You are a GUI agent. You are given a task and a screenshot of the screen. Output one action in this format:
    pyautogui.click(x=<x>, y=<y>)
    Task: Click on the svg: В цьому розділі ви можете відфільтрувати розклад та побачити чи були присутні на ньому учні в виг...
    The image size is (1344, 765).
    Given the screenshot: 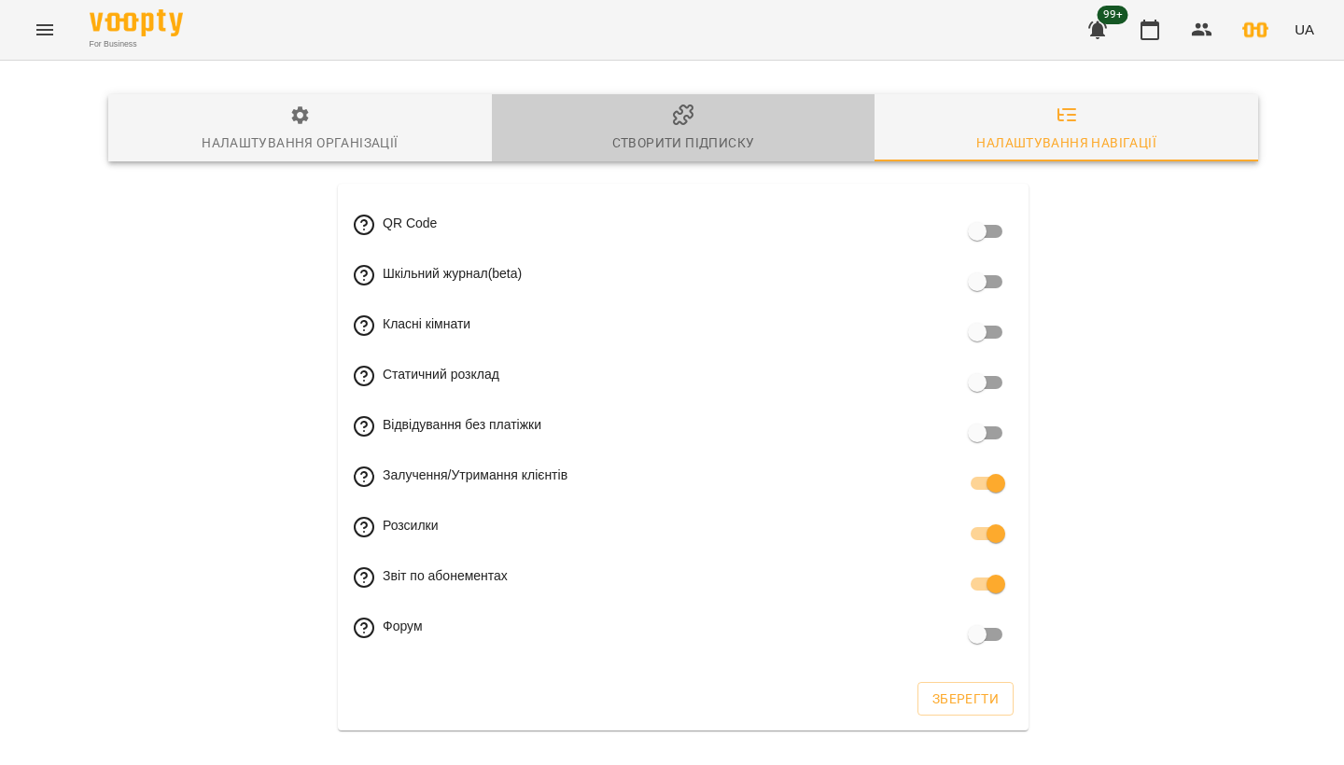 What is the action you would take?
    pyautogui.click(x=364, y=275)
    